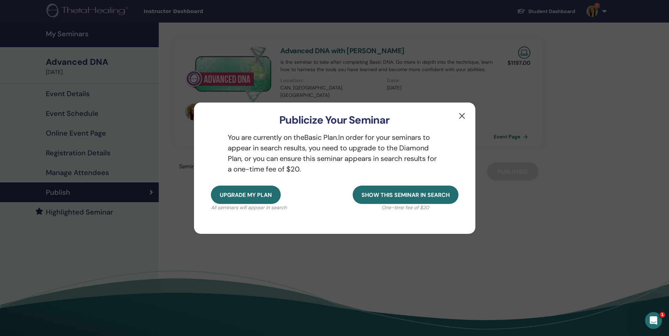 The image size is (669, 336). Describe the element at coordinates (405, 208) in the screenshot. I see `p: One-time fee of $20` at that location.